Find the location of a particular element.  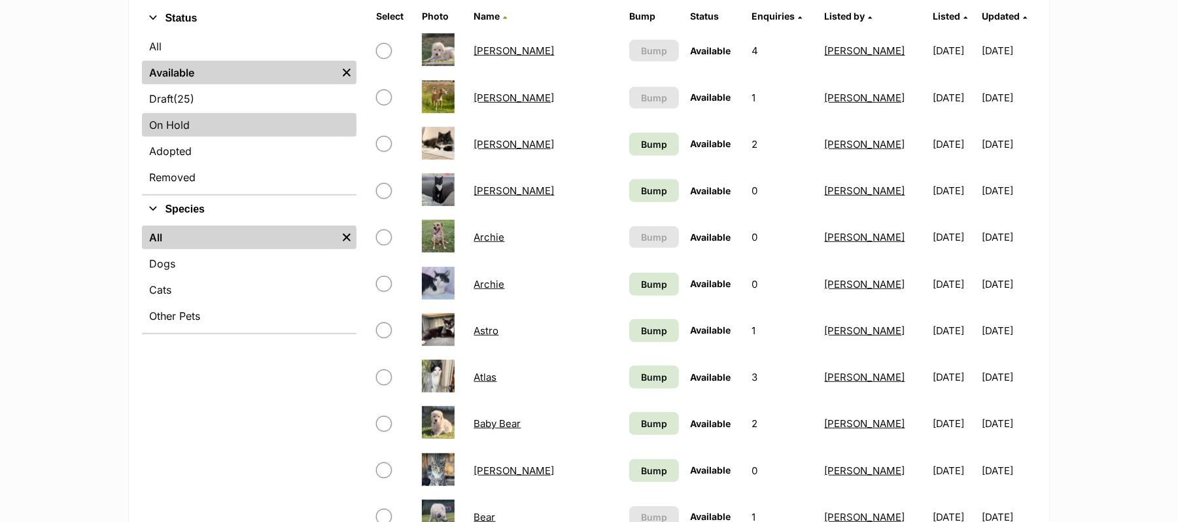

a: Removed is located at coordinates (249, 177).